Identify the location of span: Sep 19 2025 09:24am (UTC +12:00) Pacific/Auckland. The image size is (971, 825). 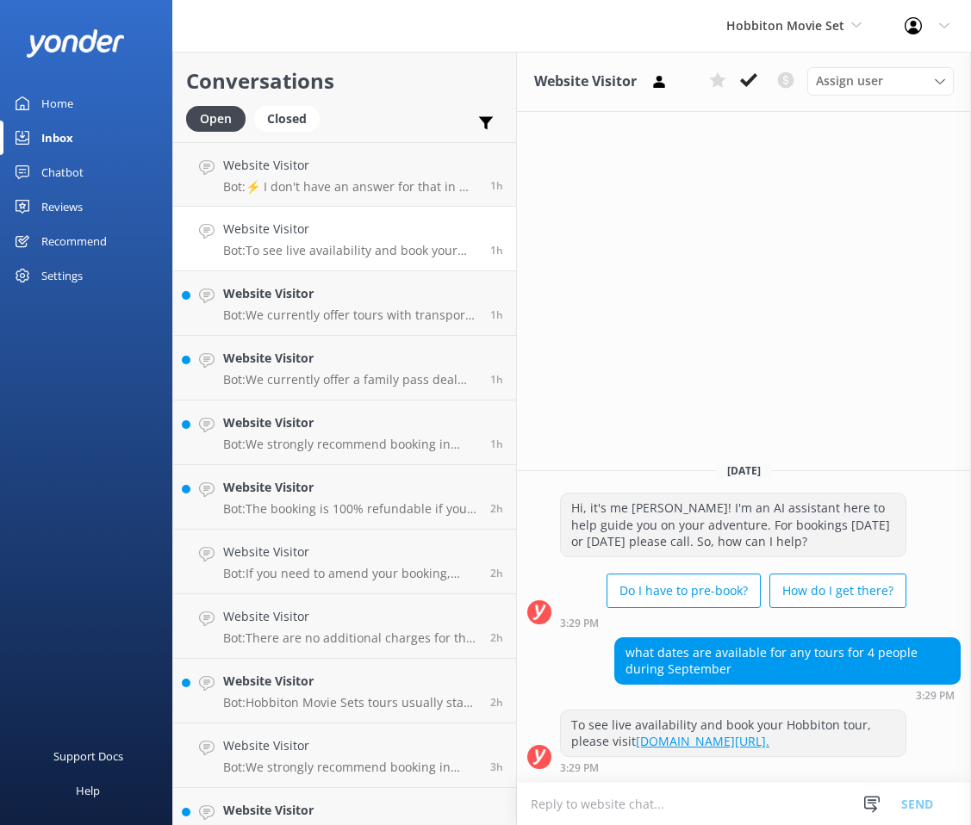
(496, 573).